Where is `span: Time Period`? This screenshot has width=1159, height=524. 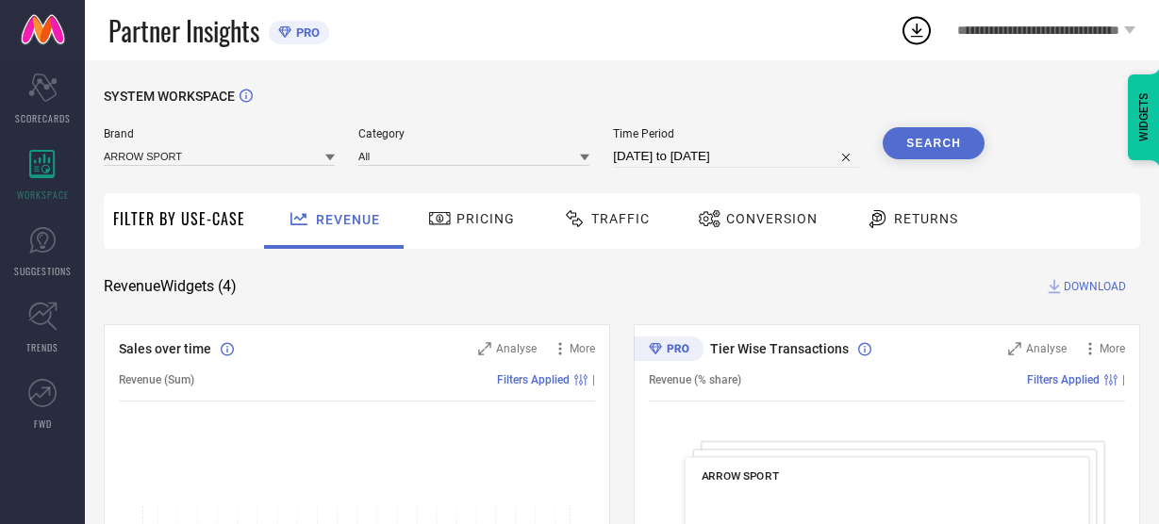 span: Time Period is located at coordinates (736, 134).